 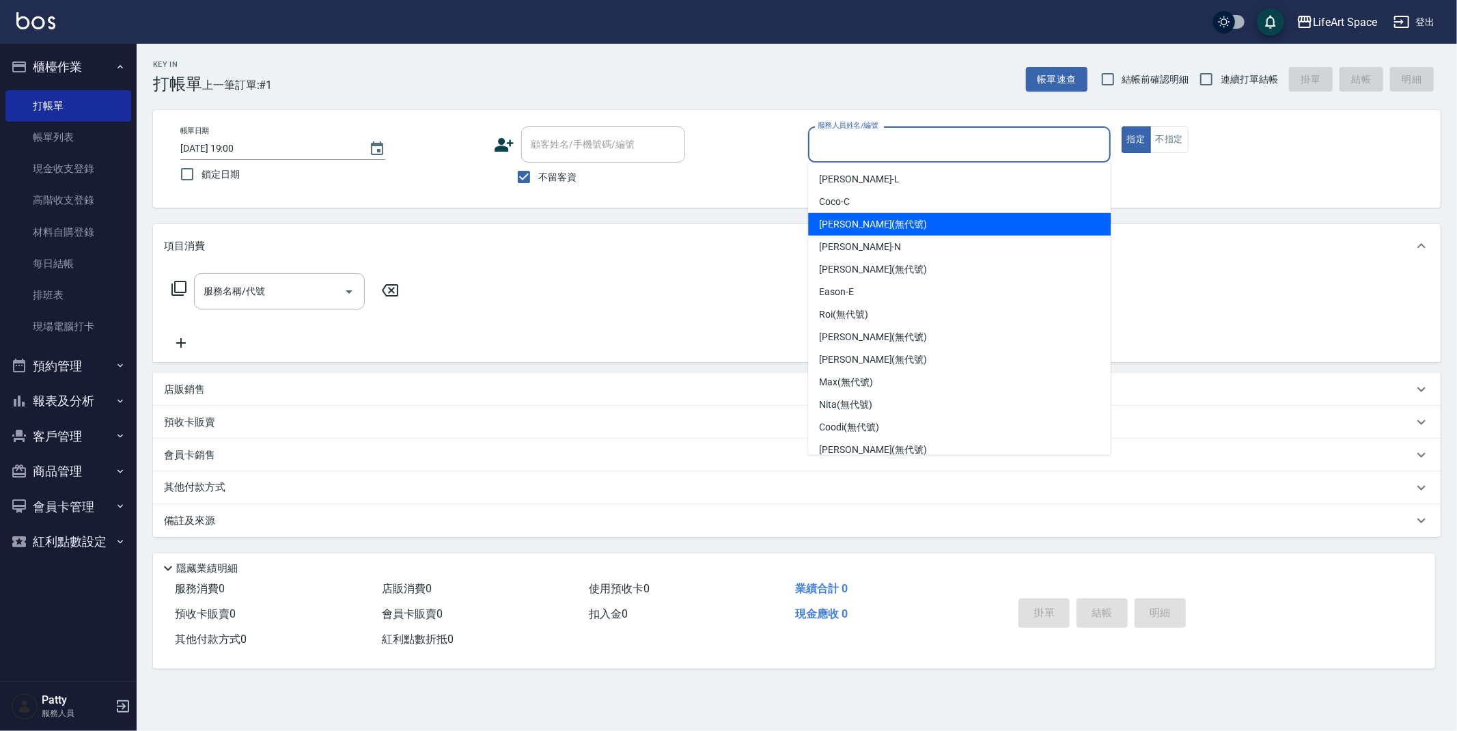 What do you see at coordinates (68, 264) in the screenshot?
I see `a: 每日結帳` at bounding box center [68, 264].